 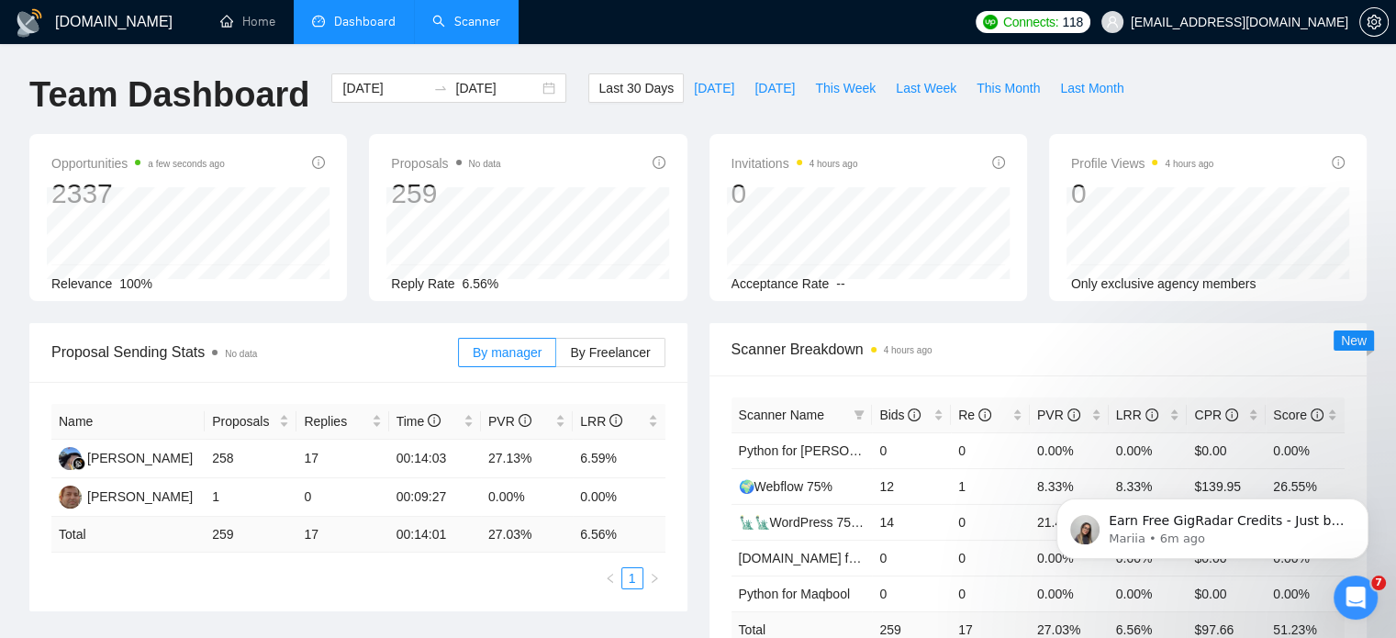 What do you see at coordinates (1091, 88) in the screenshot?
I see `span: Last Month` at bounding box center [1091, 88].